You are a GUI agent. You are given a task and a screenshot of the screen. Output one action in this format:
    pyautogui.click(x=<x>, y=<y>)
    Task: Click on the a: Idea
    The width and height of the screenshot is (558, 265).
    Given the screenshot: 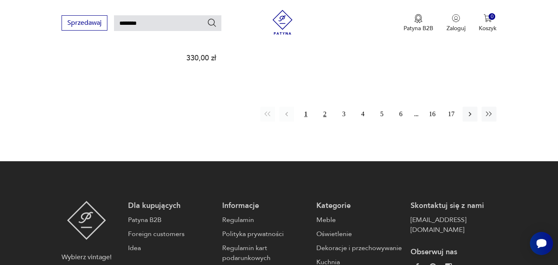 What is the action you would take?
    pyautogui.click(x=171, y=248)
    